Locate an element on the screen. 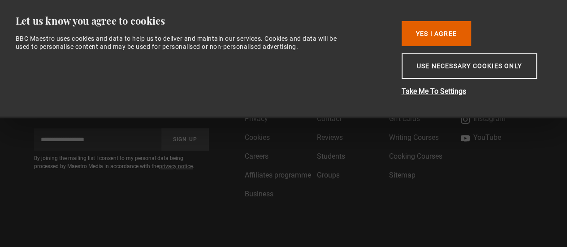 Image resolution: width=567 pixels, height=247 pixels. div: Sign up to newsletter is located at coordinates (122, 139).